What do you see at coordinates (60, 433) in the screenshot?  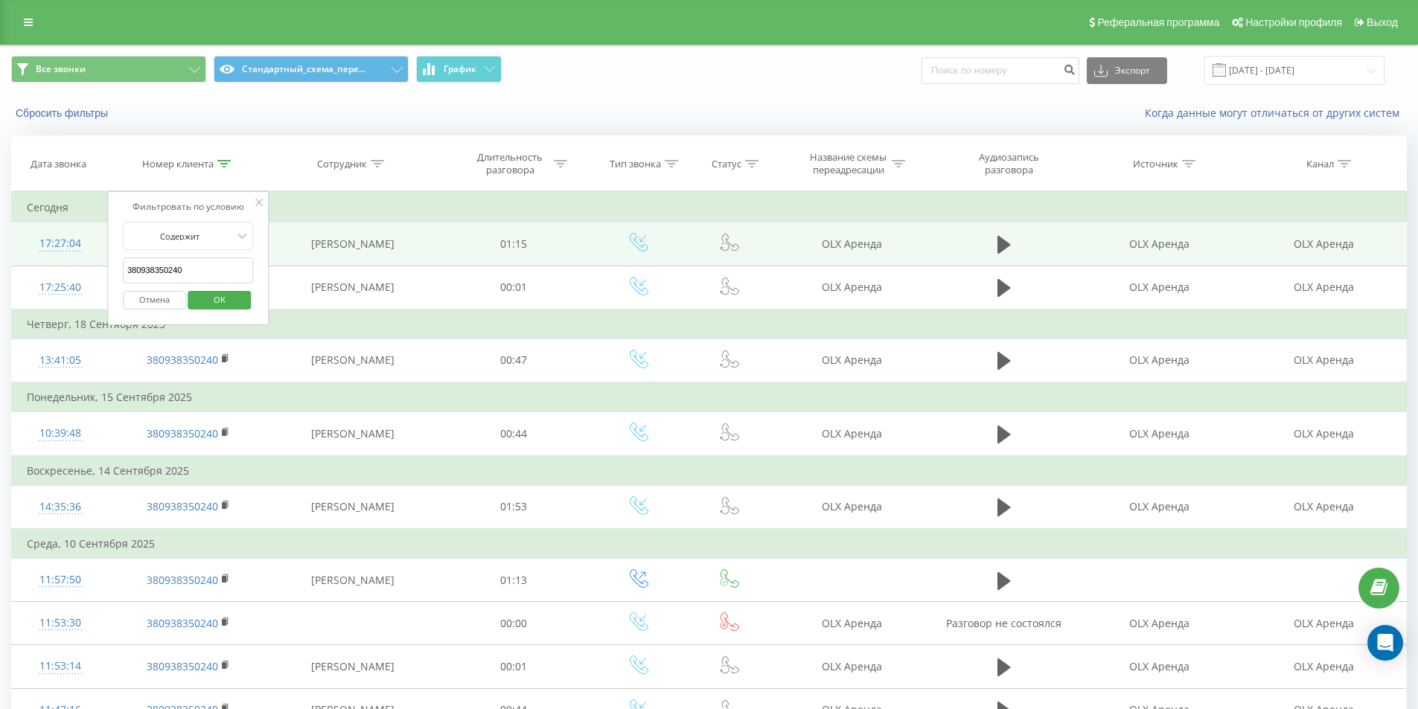 I see `div: 10:39:48` at bounding box center [60, 433].